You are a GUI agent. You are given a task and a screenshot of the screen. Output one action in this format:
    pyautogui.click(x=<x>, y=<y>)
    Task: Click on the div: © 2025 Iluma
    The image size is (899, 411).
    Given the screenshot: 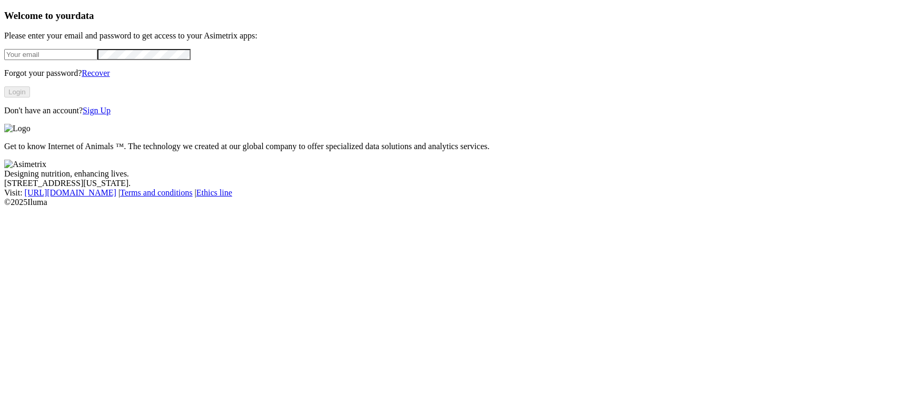 What is the action you would take?
    pyautogui.click(x=449, y=202)
    